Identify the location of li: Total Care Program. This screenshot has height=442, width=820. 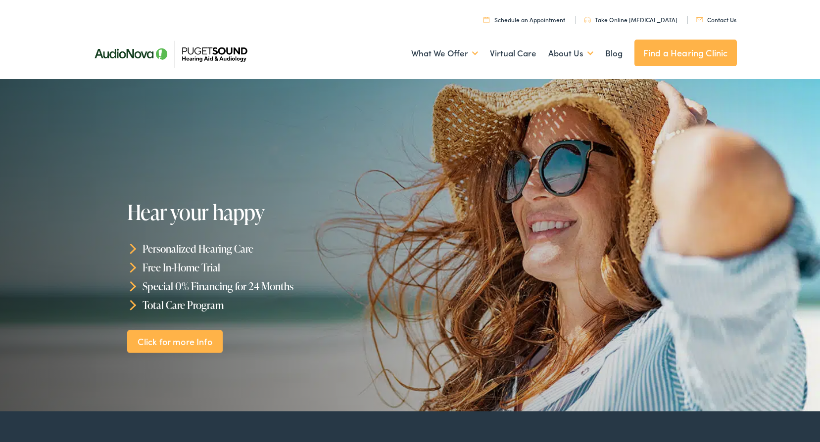
(271, 305).